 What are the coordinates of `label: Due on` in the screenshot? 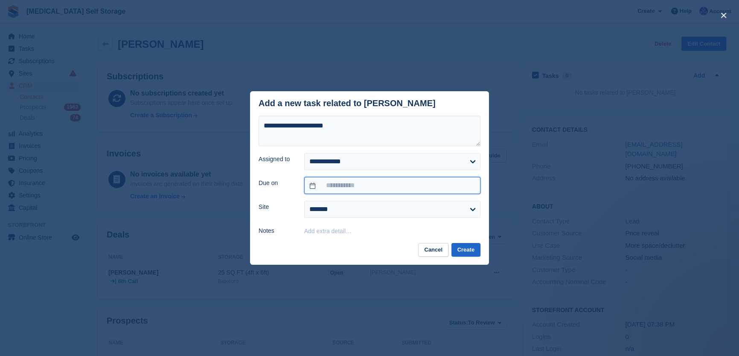 It's located at (276, 183).